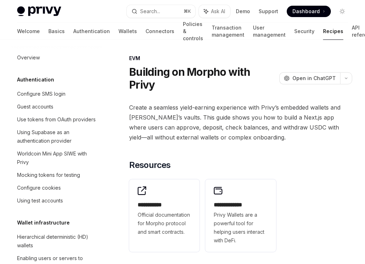 This screenshot has height=264, width=365. I want to click on a: Guest accounts, so click(57, 107).